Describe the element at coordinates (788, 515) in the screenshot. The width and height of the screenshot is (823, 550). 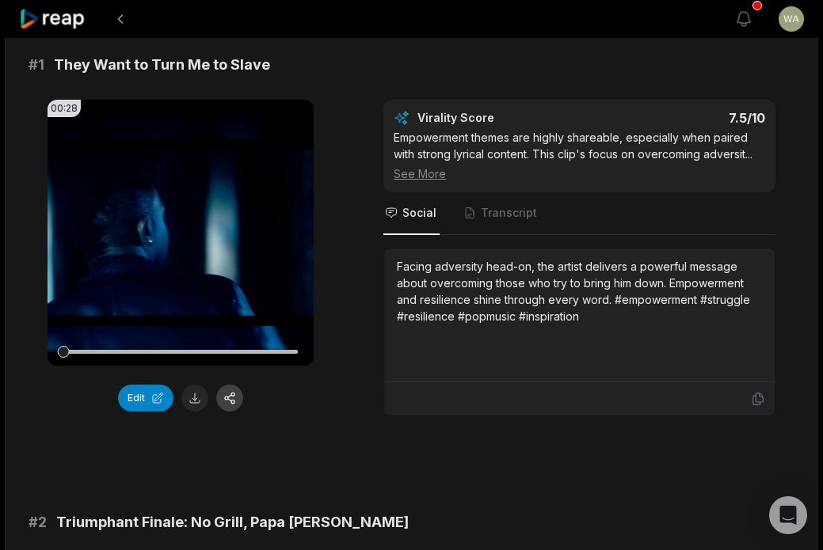
I see `div: Open Intercom Messenger` at that location.